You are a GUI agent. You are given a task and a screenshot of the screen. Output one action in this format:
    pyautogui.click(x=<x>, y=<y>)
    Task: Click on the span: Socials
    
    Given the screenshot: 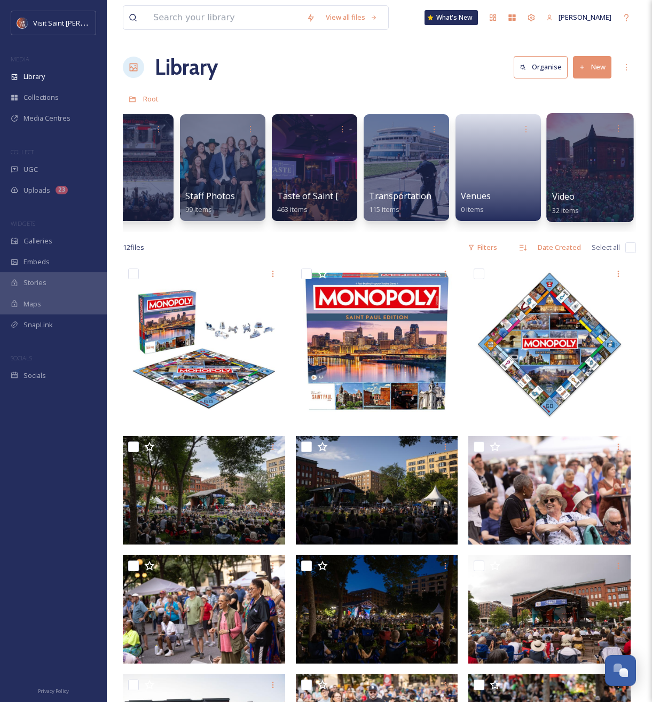 What is the action you would take?
    pyautogui.click(x=35, y=375)
    